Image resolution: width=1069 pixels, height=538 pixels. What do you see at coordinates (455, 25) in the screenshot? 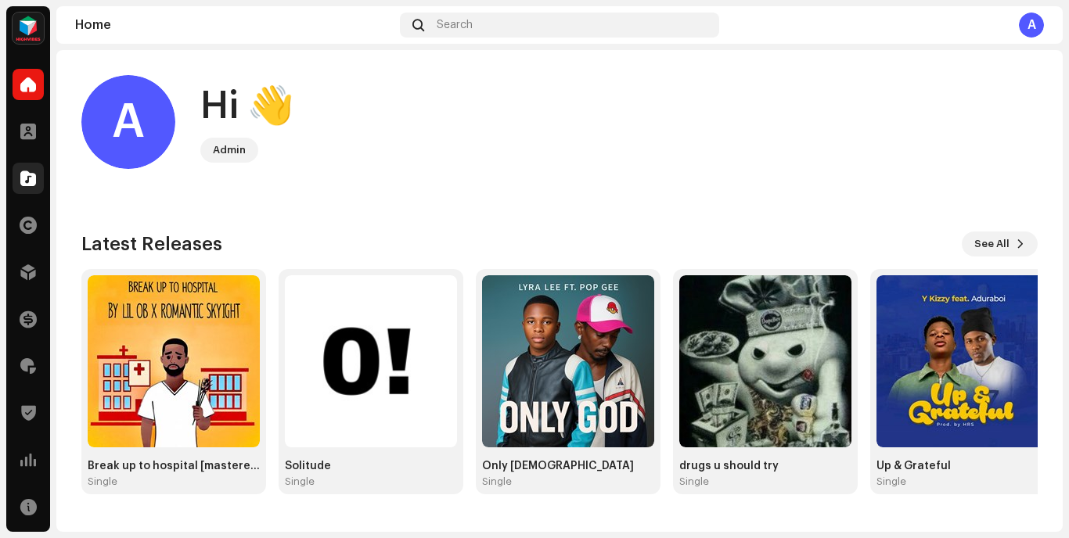
I see `span: Search` at bounding box center [455, 25].